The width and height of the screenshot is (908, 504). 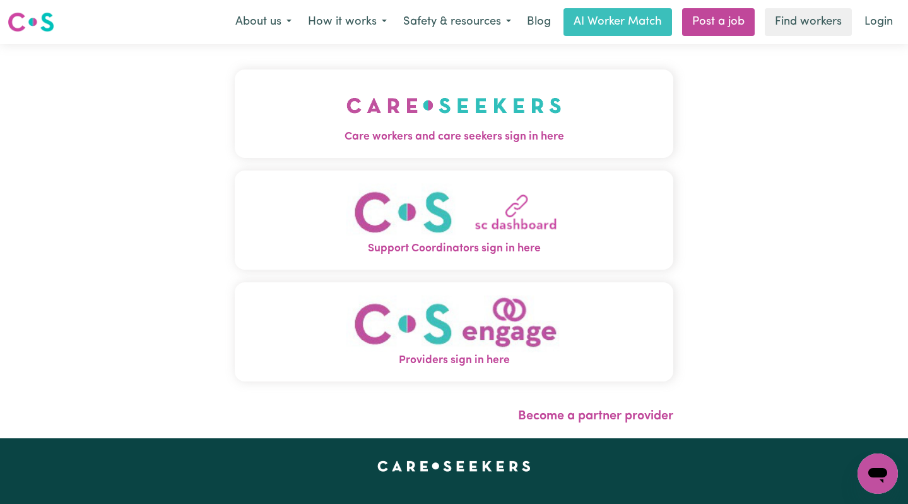 What do you see at coordinates (879, 22) in the screenshot?
I see `a: Login` at bounding box center [879, 22].